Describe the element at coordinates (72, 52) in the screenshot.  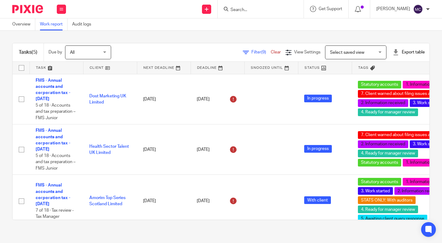
I see `span: All` at that location.